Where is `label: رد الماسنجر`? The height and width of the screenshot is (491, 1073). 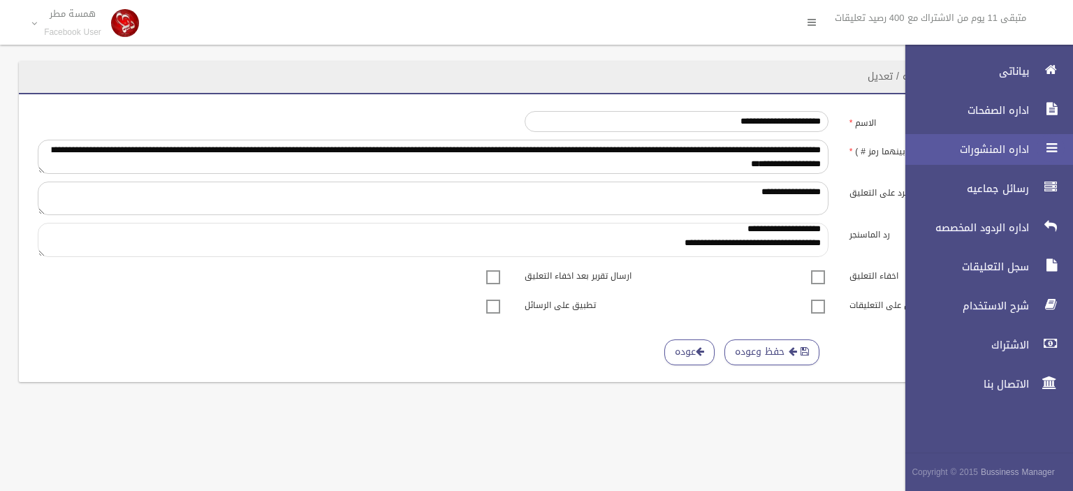 label: رد الماسنجر is located at coordinates (920, 233).